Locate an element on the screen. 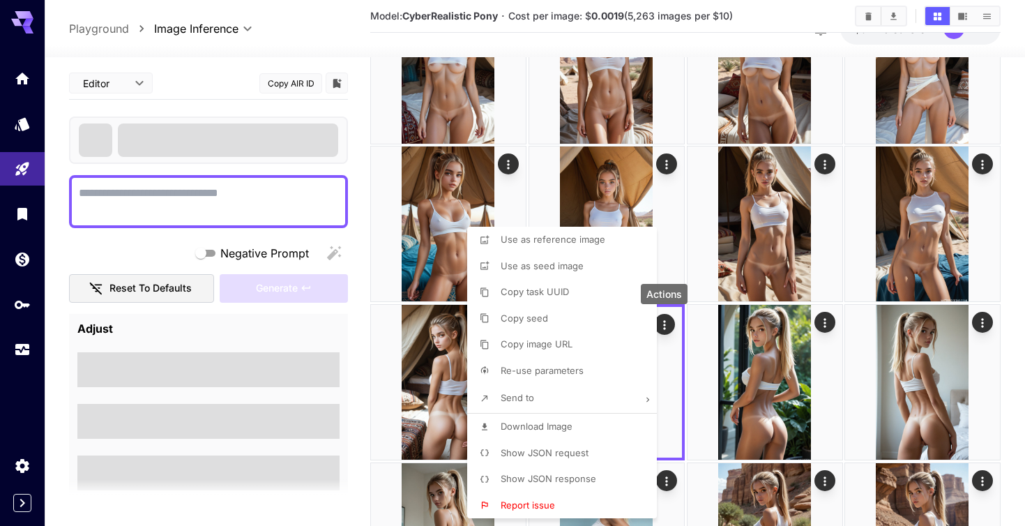 Image resolution: width=1025 pixels, height=526 pixels. span: Use as reference image is located at coordinates (553, 239).